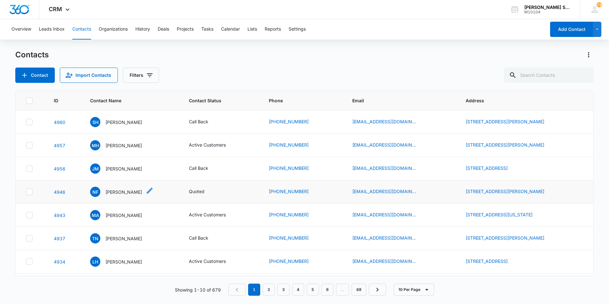  Describe the element at coordinates (547, 7) in the screenshot. I see `div: account name` at that location.